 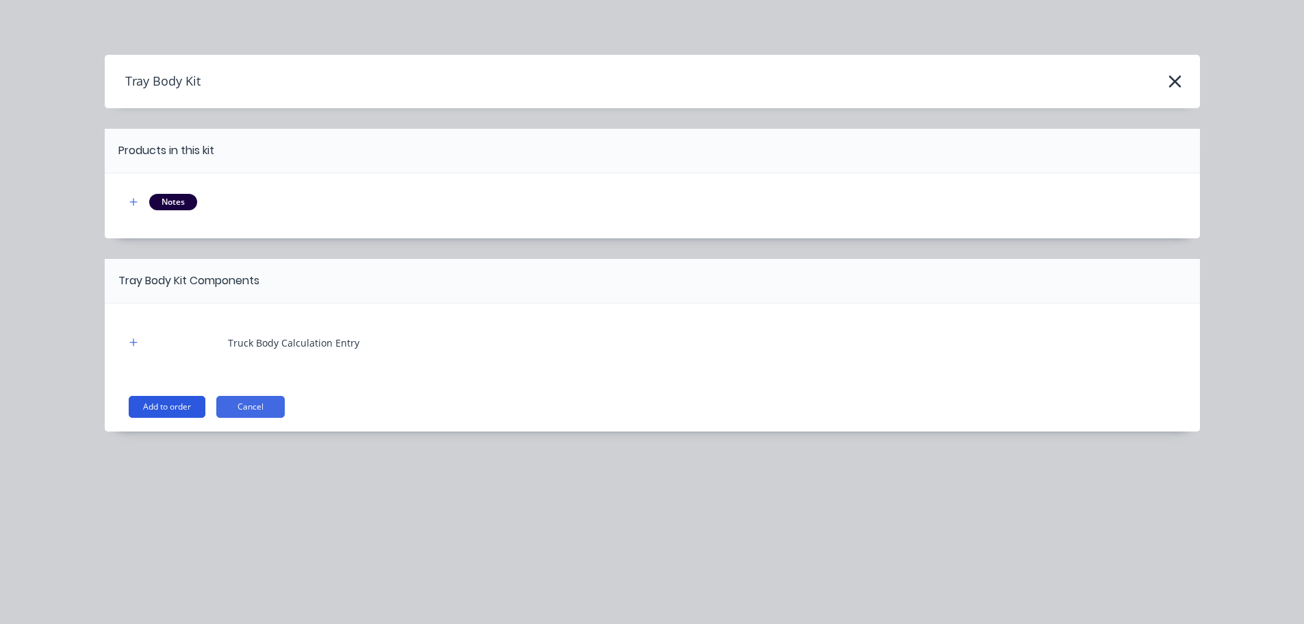 What do you see at coordinates (173, 202) in the screenshot?
I see `div: Notes` at bounding box center [173, 202].